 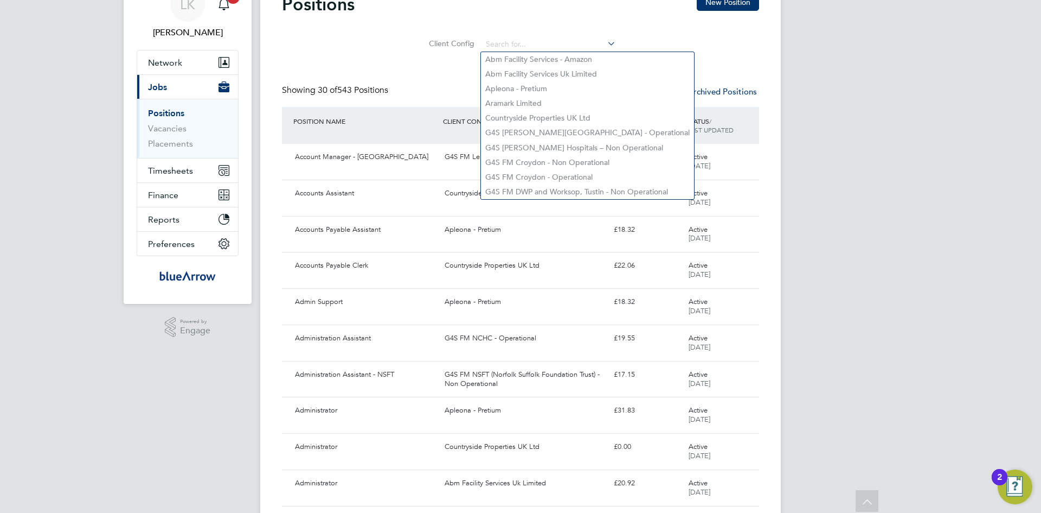 What do you see at coordinates (188, 219) in the screenshot?
I see `button: Reports` at bounding box center [188, 219].